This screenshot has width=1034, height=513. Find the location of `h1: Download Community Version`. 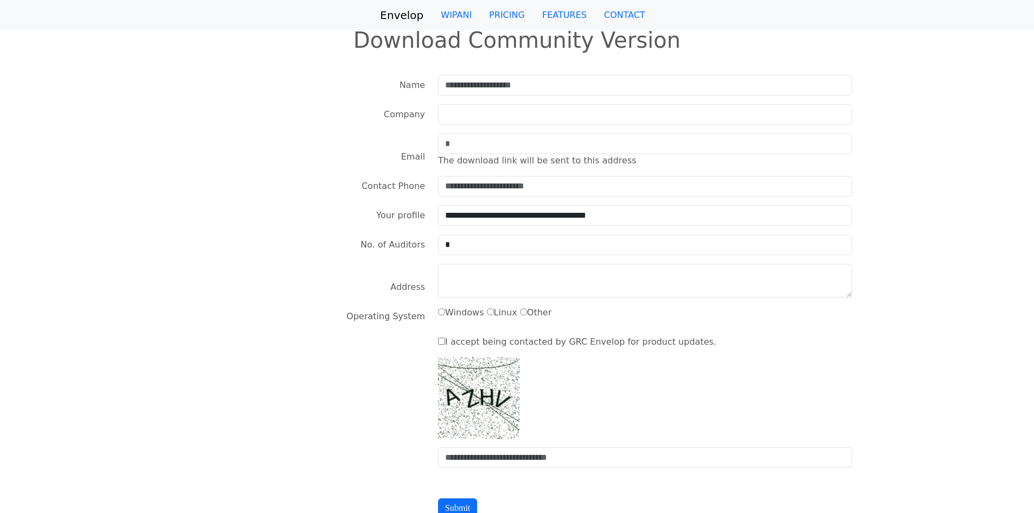

h1: Download Community Version is located at coordinates (517, 40).